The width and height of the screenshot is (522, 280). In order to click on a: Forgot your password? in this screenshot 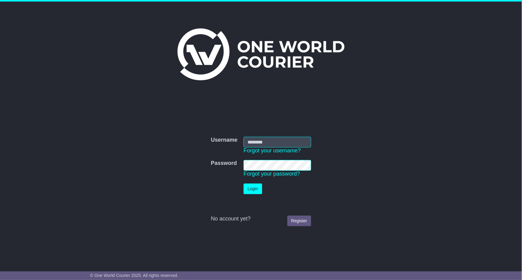, I will do `click(271, 174)`.